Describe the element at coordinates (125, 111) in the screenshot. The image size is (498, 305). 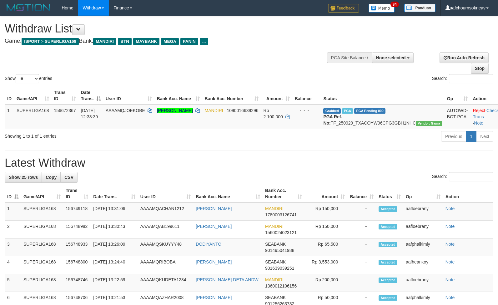
I see `span: AAAAMQJOEKOBE` at that location.